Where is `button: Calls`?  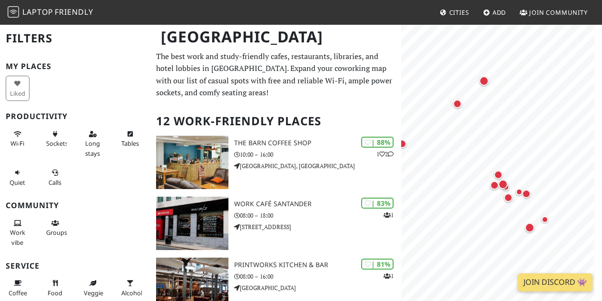 button: Calls is located at coordinates (55, 177).